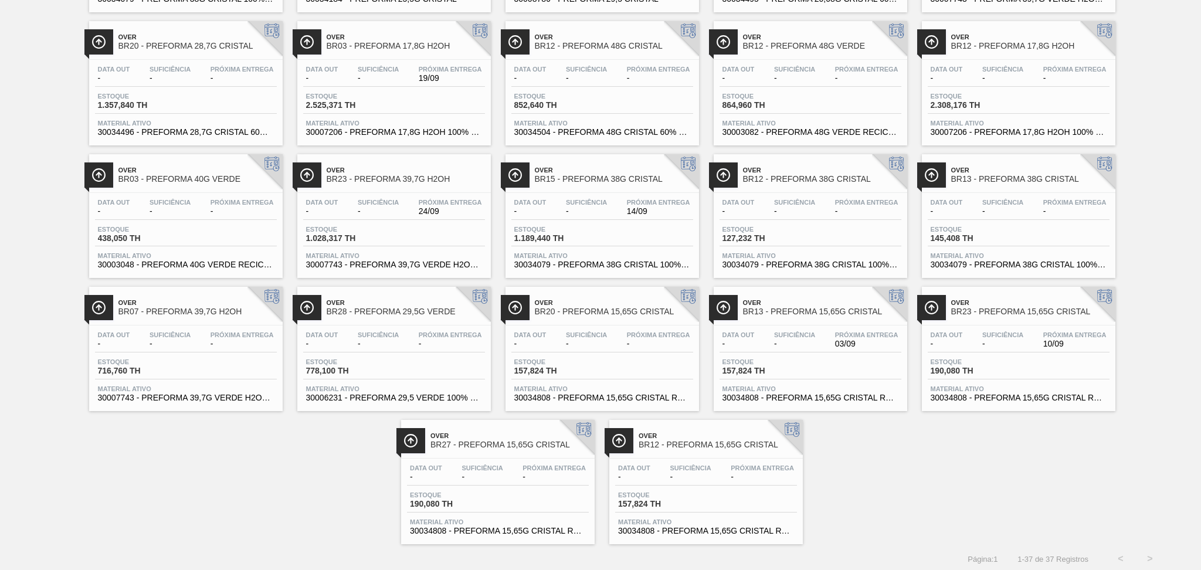  What do you see at coordinates (406, 46) in the screenshot?
I see `span: BR03 - PREFORMA 17,8G H2OH` at bounding box center [406, 46].